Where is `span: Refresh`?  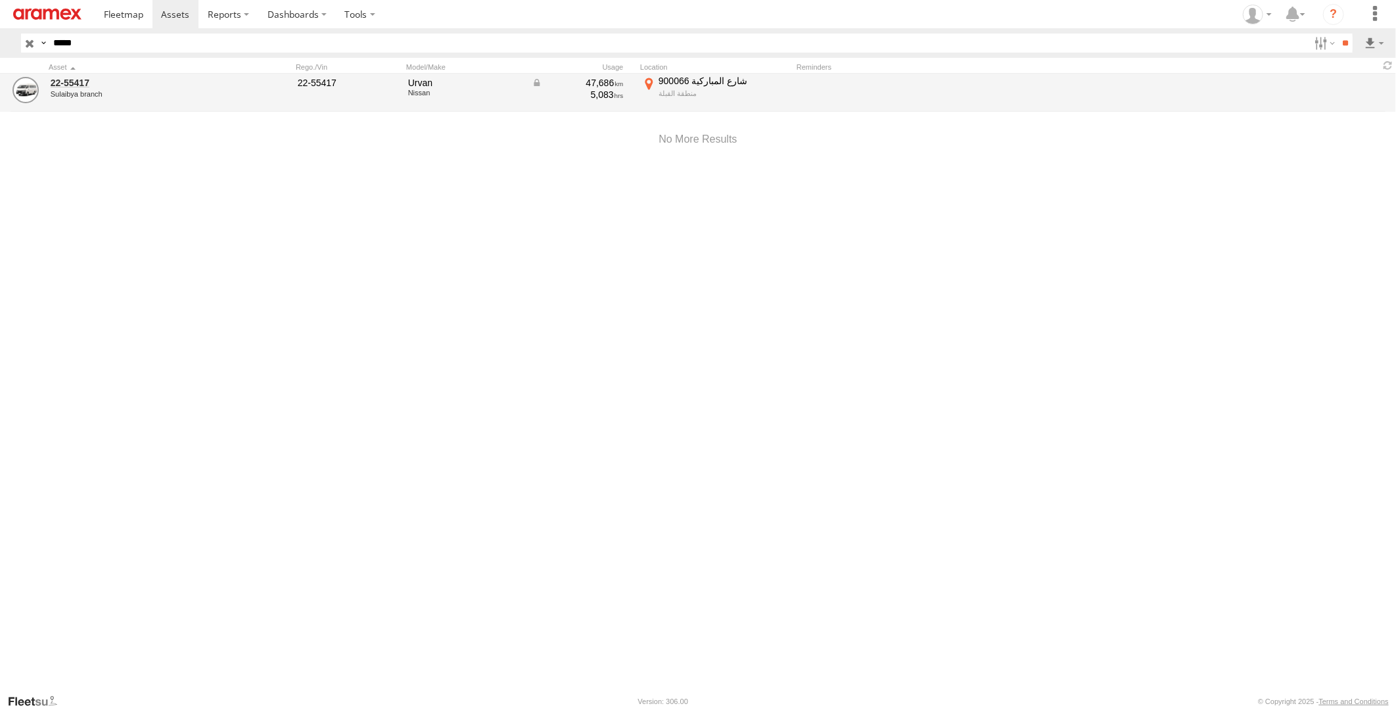
span: Refresh is located at coordinates (1388, 65).